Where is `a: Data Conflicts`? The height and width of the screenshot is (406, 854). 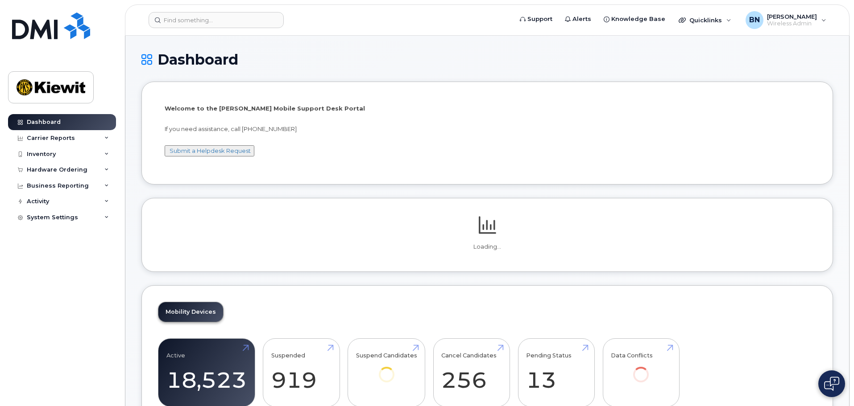
a: Data Conflicts is located at coordinates (641, 369).